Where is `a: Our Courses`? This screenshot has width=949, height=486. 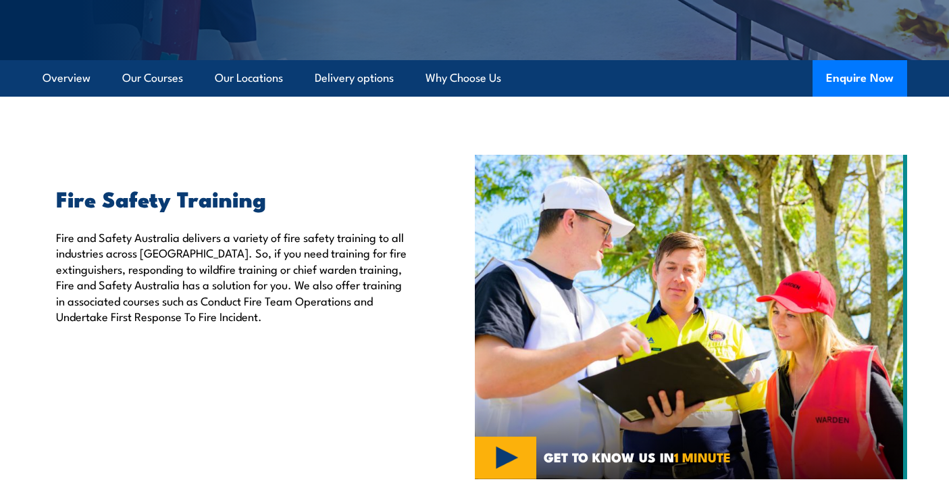
a: Our Courses is located at coordinates (153, 78).